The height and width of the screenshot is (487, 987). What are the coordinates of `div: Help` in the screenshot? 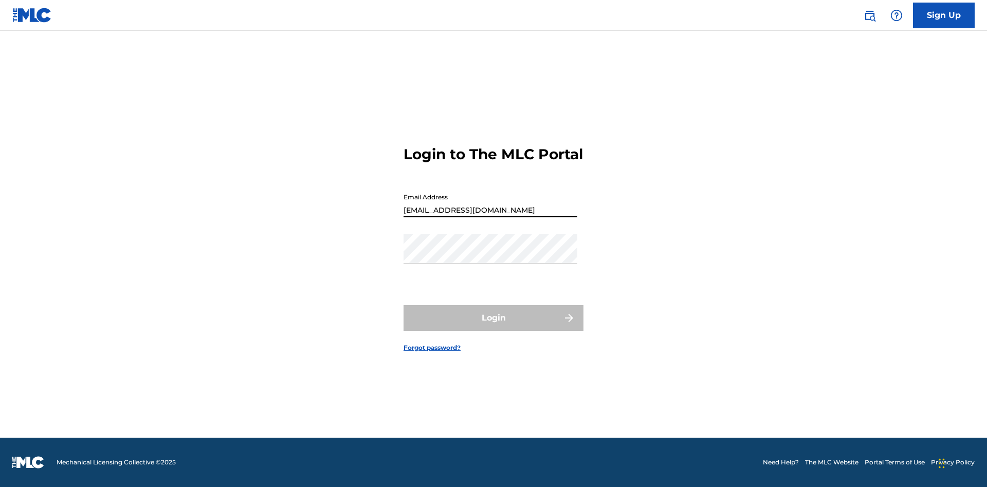 It's located at (896, 15).